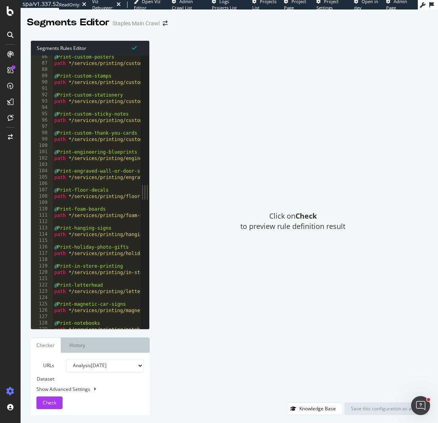 This screenshot has height=423, width=438. What do you see at coordinates (42, 70) in the screenshot?
I see `div: 88` at bounding box center [42, 70].